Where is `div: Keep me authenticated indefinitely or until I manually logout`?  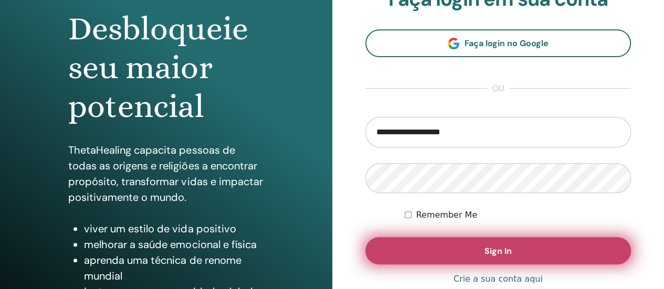 div: Keep me authenticated indefinitely or until I manually logout is located at coordinates (518, 215).